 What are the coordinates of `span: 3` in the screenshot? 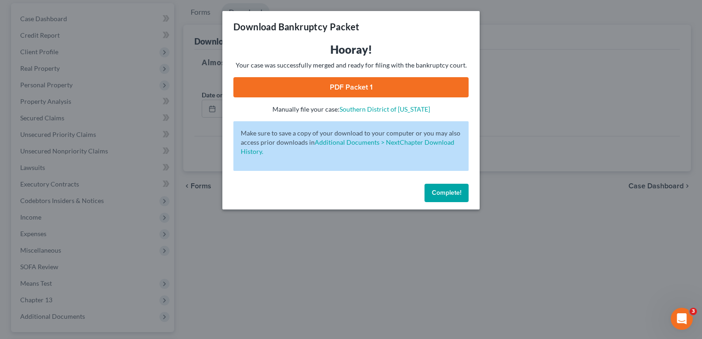 It's located at (693, 311).